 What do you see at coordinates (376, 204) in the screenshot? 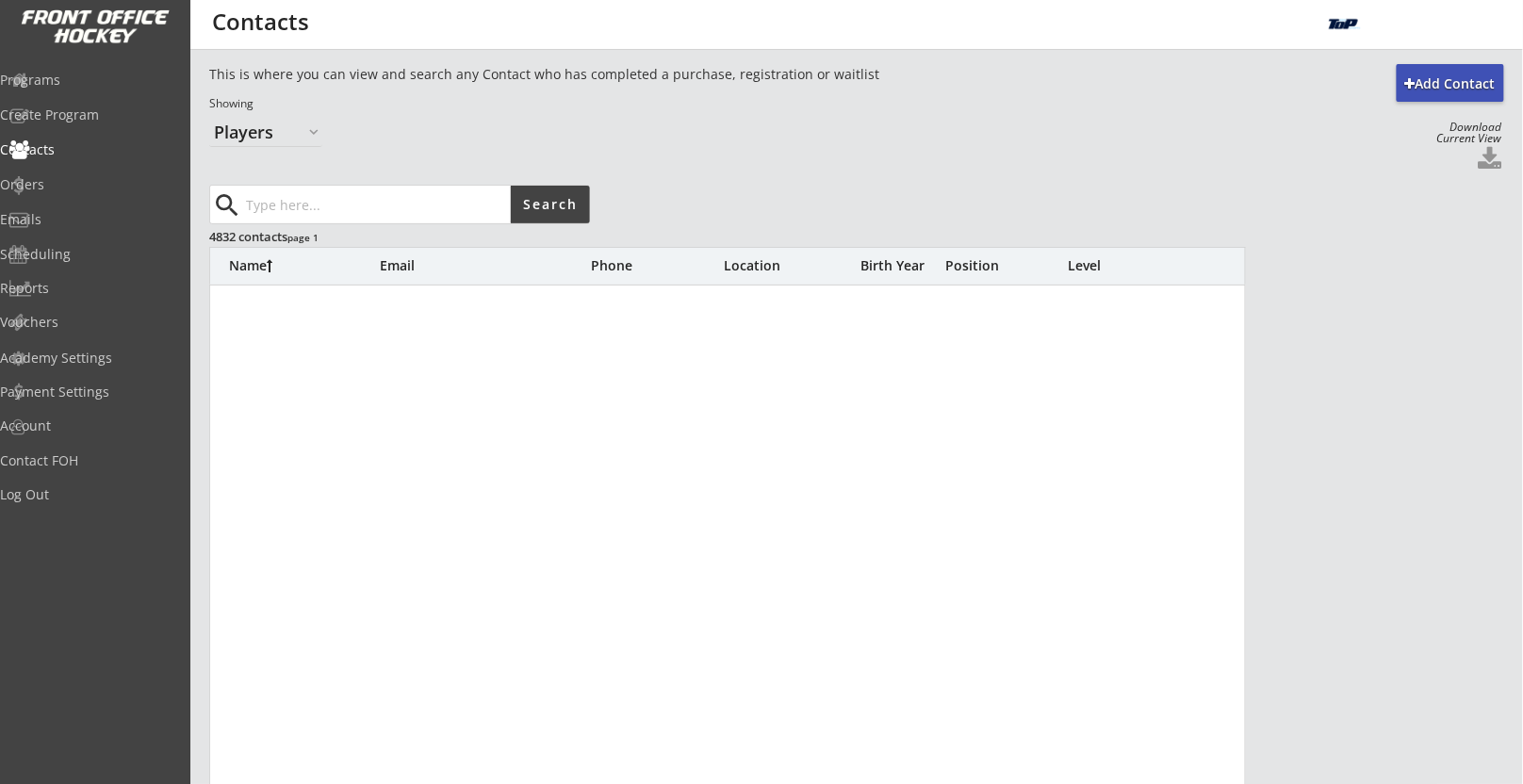
I see `input: Type here...` at bounding box center [376, 204].